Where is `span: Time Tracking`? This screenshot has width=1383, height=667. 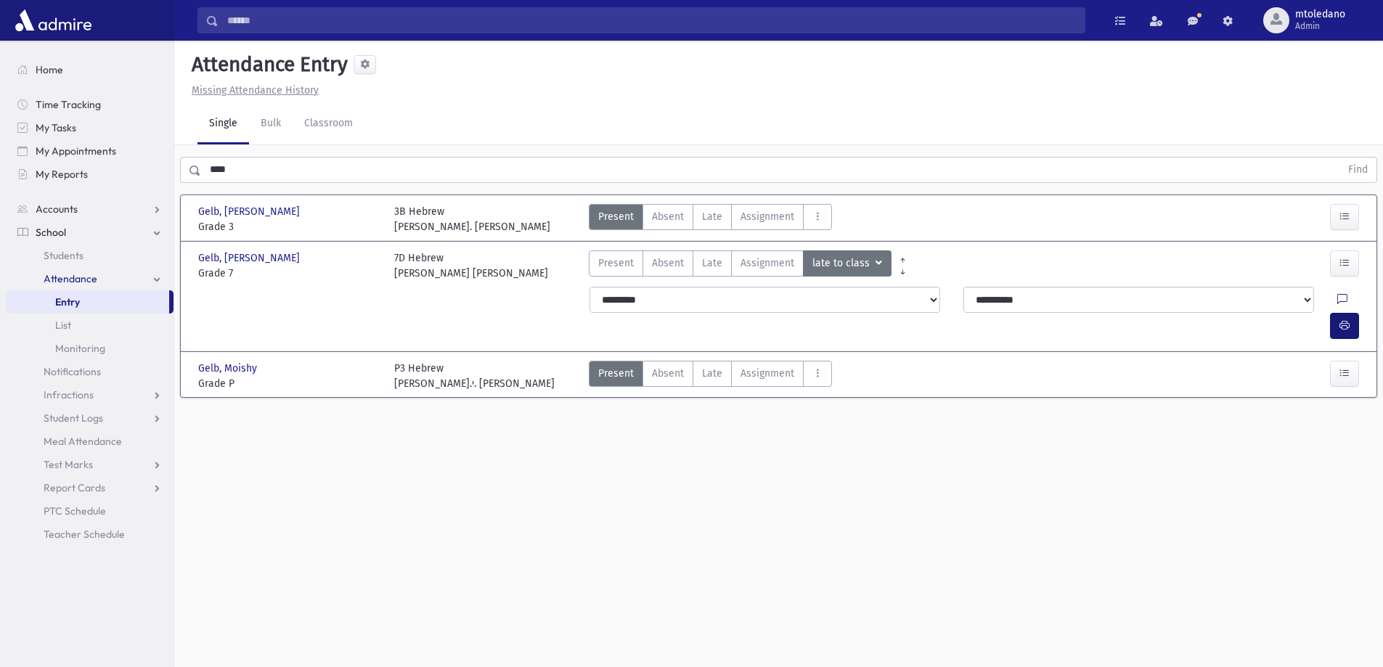
span: Time Tracking is located at coordinates (68, 105).